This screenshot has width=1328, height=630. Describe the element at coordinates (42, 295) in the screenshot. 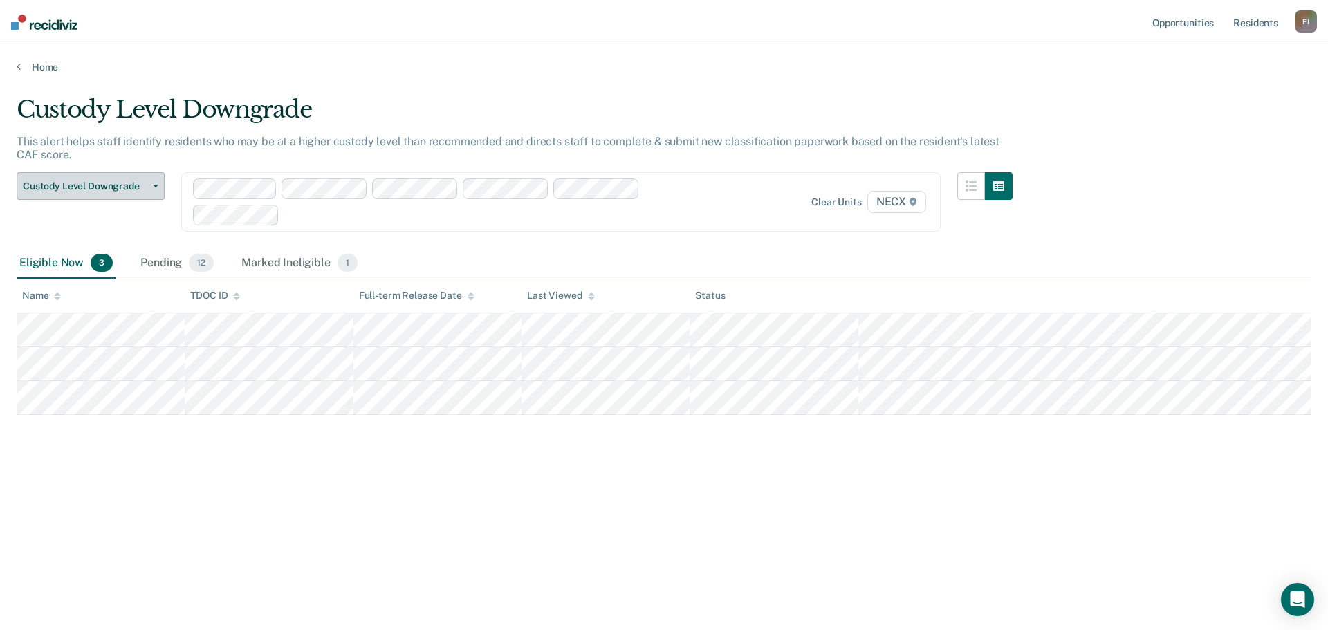

I see `div: Name` at that location.